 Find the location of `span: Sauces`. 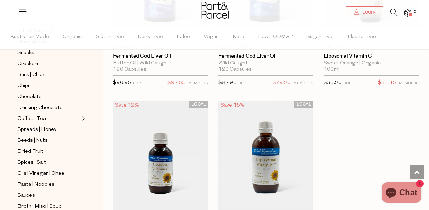

span: Sauces is located at coordinates (26, 196).